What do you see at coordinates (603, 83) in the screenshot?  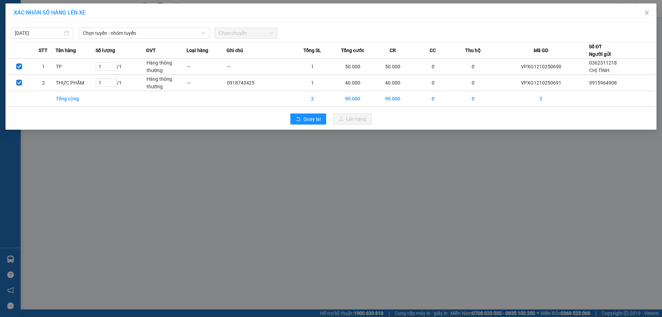 I see `span: 0915964908` at bounding box center [603, 83].